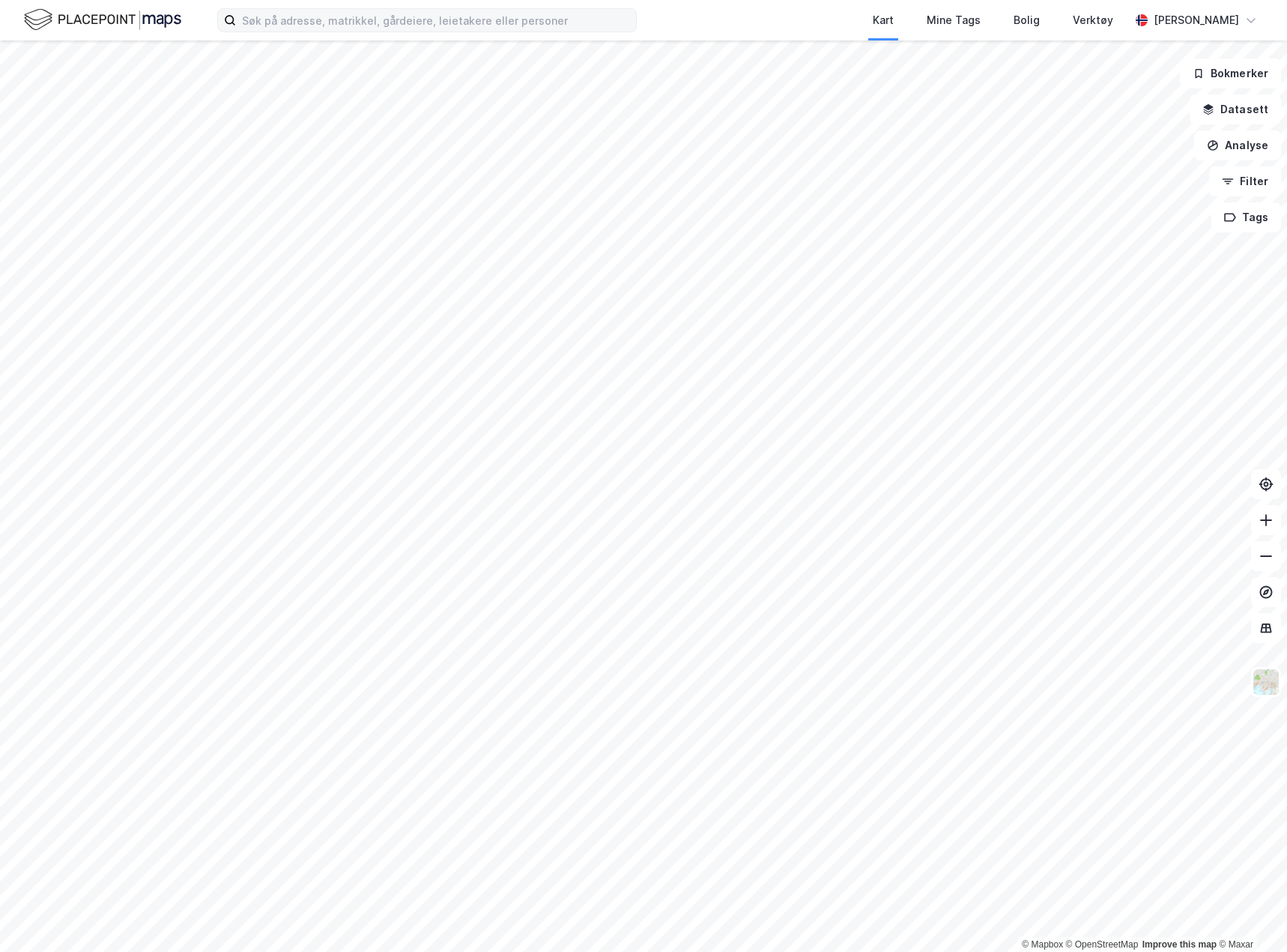  Describe the element at coordinates (1236, 109) in the screenshot. I see `button: Datasett` at that location.